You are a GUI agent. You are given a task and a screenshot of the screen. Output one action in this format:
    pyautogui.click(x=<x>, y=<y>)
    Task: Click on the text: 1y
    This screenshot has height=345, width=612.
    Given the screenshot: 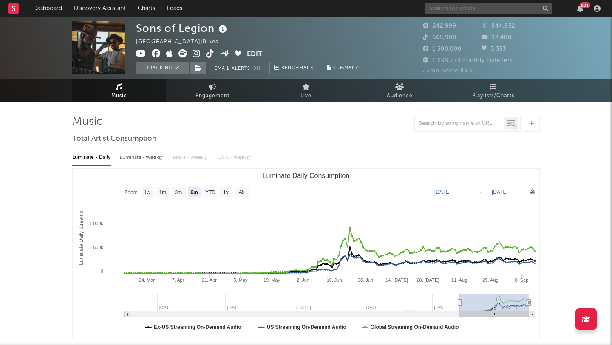 What is the action you would take?
    pyautogui.click(x=226, y=193)
    